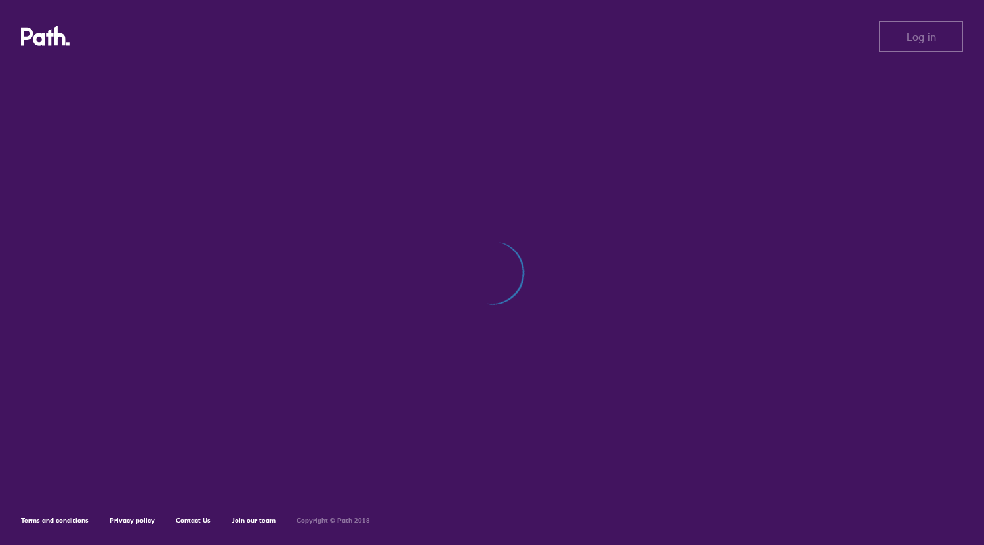 Image resolution: width=984 pixels, height=545 pixels. What do you see at coordinates (132, 520) in the screenshot?
I see `a: Privacy policy` at bounding box center [132, 520].